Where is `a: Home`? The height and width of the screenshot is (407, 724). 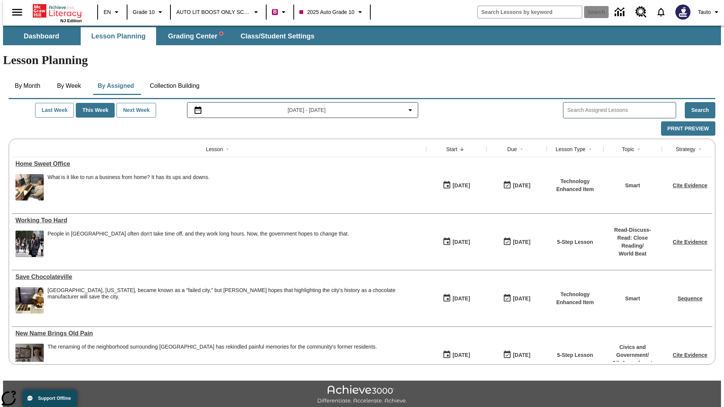 a: Home is located at coordinates (57, 11).